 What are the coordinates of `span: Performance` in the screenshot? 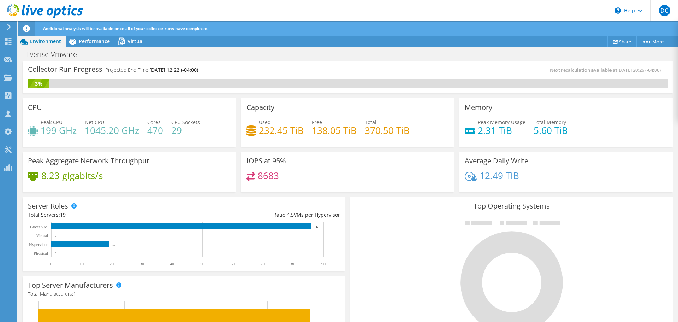 It's located at (94, 41).